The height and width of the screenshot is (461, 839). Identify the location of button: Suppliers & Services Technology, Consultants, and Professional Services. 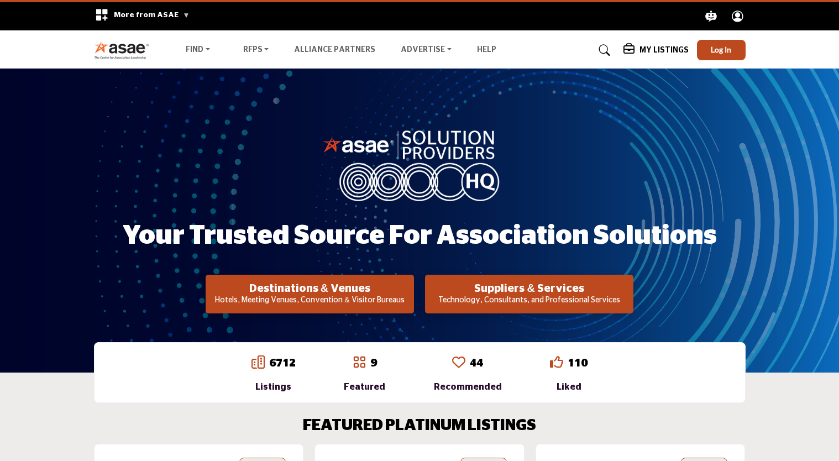
(529, 294).